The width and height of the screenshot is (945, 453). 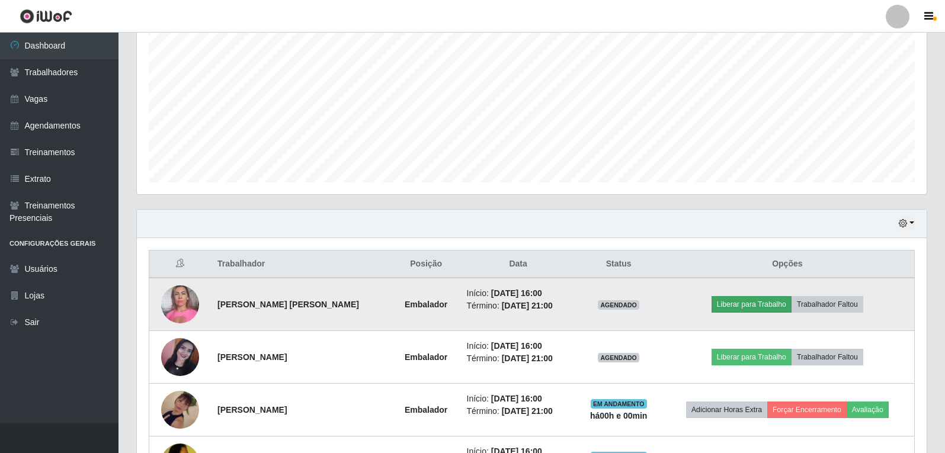 What do you see at coordinates (180, 304) in the screenshot?
I see `img: 1689780238947.jpeg` at bounding box center [180, 304].